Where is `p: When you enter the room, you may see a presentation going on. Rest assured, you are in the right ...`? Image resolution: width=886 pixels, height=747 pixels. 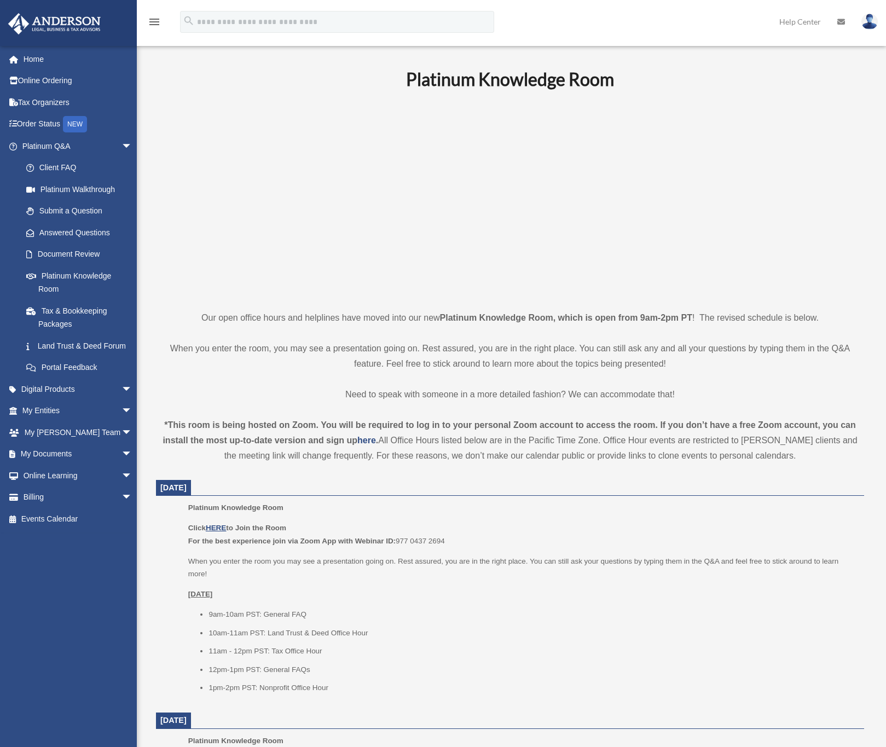
p: When you enter the room, you may see a presentation going on. Rest assured, you are in the right ... is located at coordinates (510, 356).